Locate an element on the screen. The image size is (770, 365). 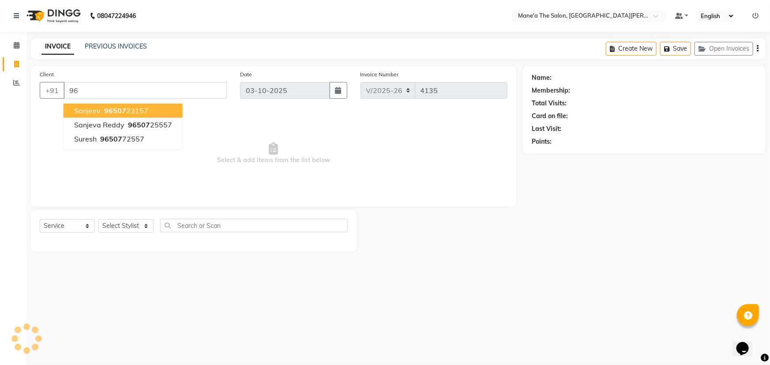
div: Points: is located at coordinates (541, 142).